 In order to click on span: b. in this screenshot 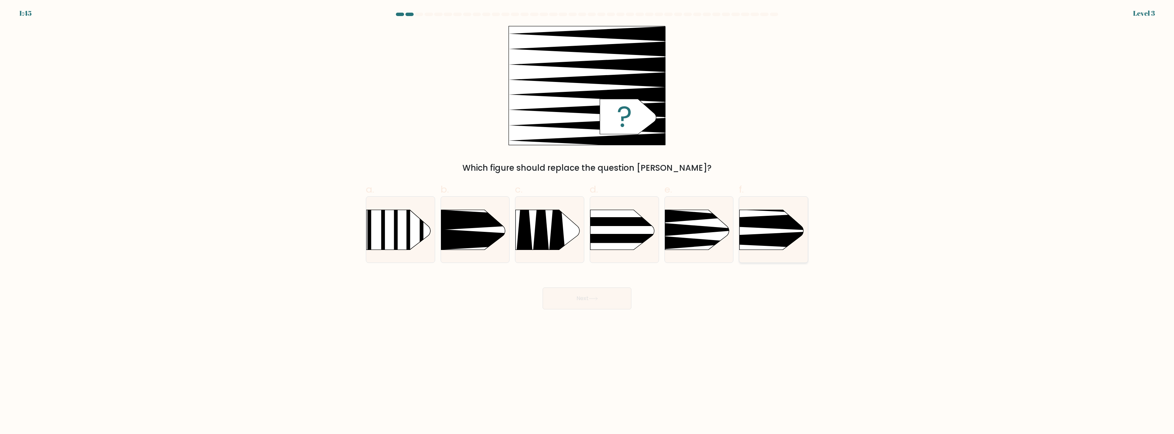, I will do `click(445, 189)`.